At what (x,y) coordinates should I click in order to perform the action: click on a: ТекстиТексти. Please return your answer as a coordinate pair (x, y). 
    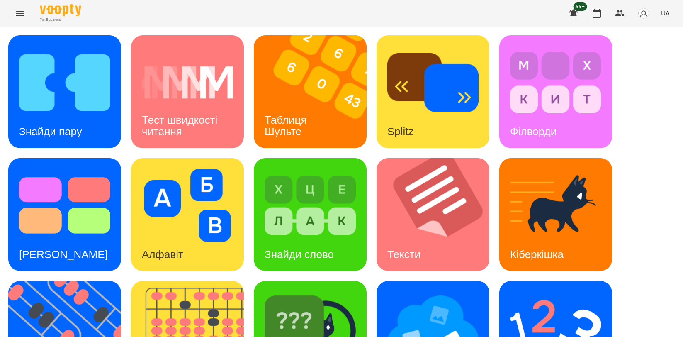
    Looking at the image, I should click on (433, 214).